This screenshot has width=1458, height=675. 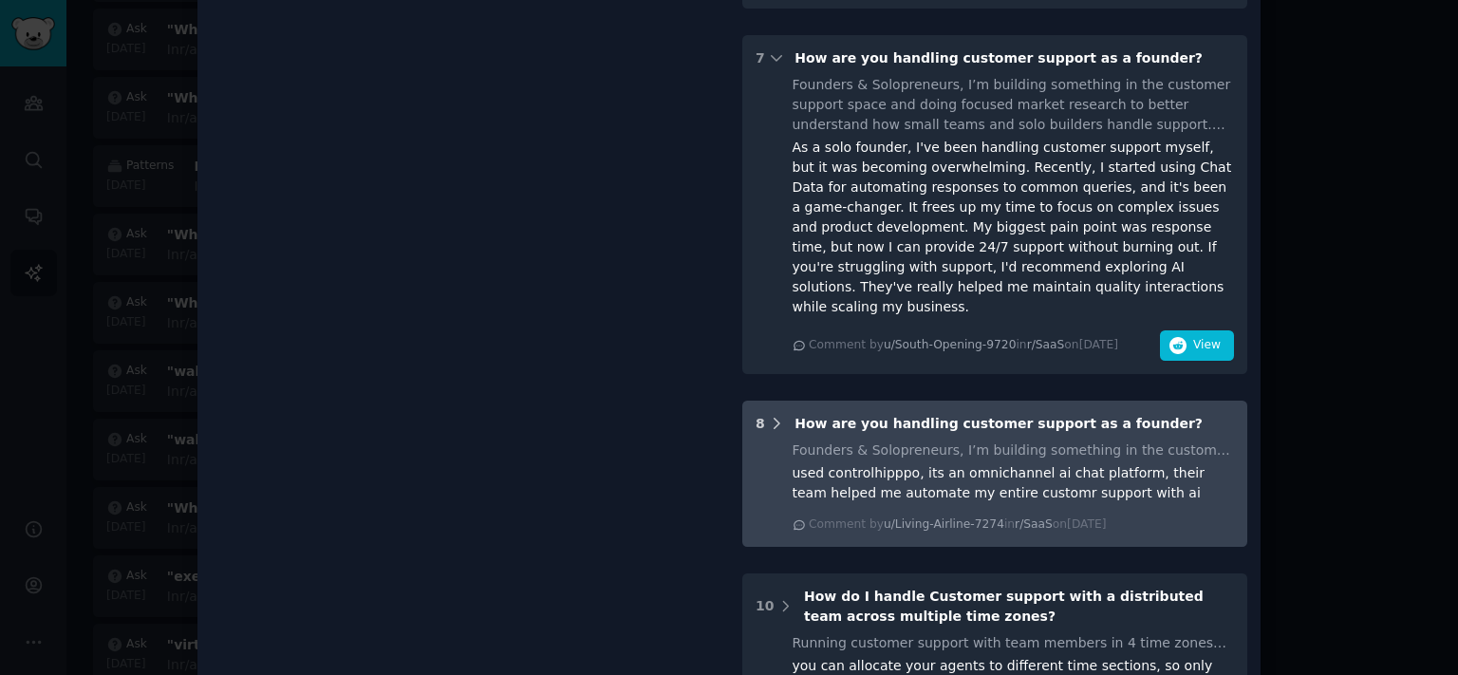 I want to click on div: used controlhipppo, its an omnichannel ai chat platform, their team helped me automate my entire ..., so click(x=1014, y=483).